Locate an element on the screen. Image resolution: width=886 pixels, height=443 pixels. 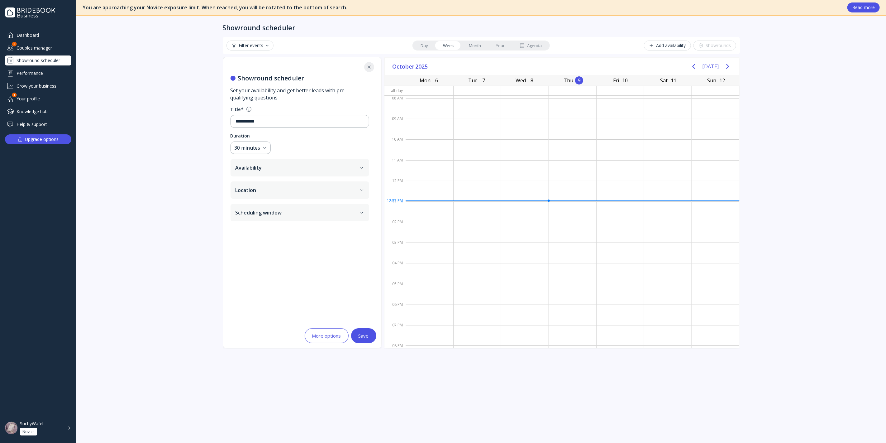
div: Tue is located at coordinates (473, 80).